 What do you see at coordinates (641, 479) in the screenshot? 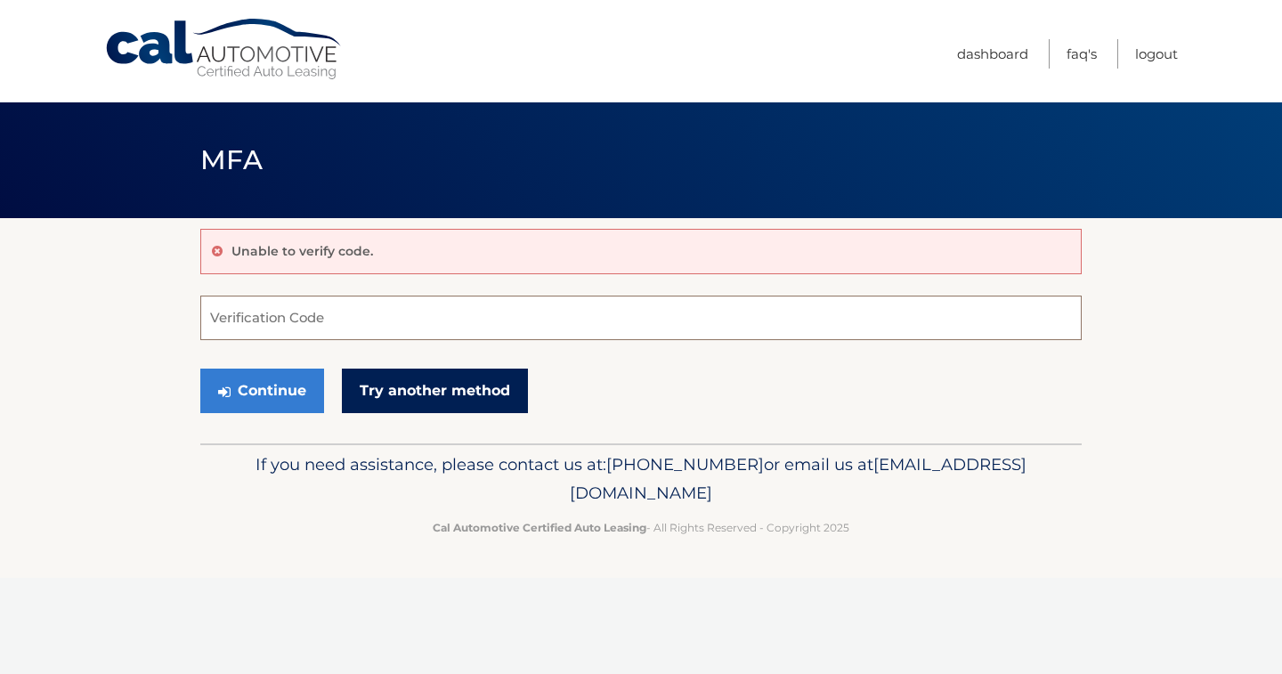
I see `p: If you need assistance, please contact us at: or email us at` at bounding box center [641, 479].